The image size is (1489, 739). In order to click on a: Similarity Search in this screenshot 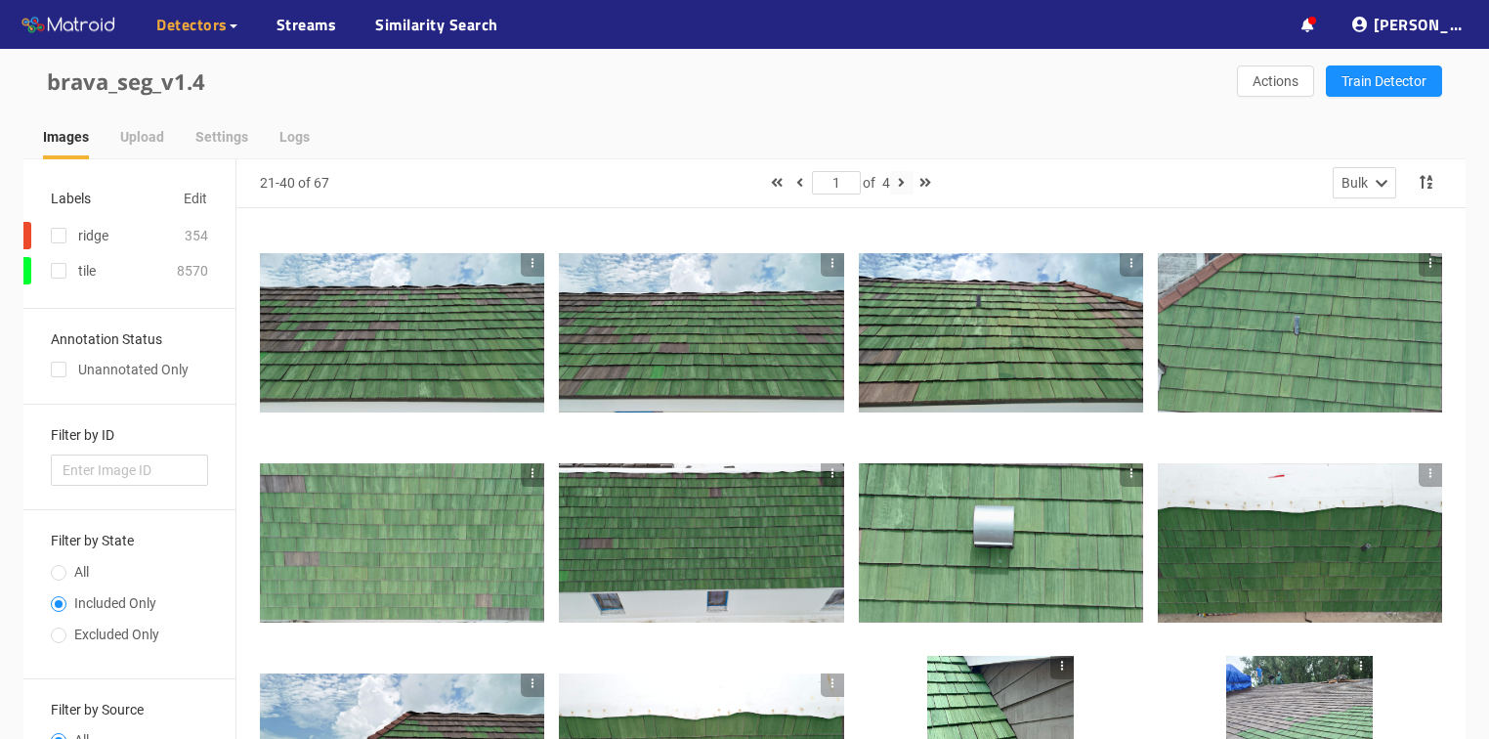, I will do `click(437, 24)`.